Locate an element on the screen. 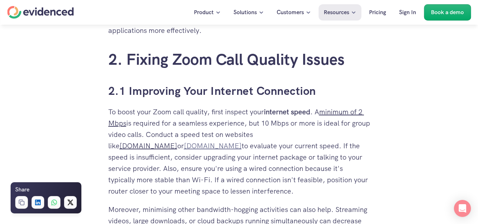  a: 2.1 Improving Your Internet Connection is located at coordinates (212, 91).